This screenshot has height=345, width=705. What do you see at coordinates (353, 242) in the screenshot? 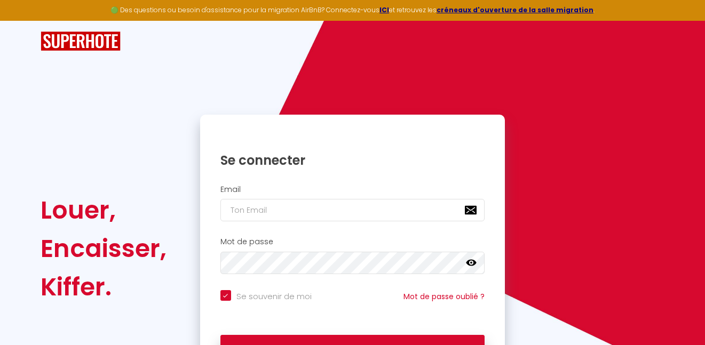
I see `h2: Mot de passe` at bounding box center [353, 242].